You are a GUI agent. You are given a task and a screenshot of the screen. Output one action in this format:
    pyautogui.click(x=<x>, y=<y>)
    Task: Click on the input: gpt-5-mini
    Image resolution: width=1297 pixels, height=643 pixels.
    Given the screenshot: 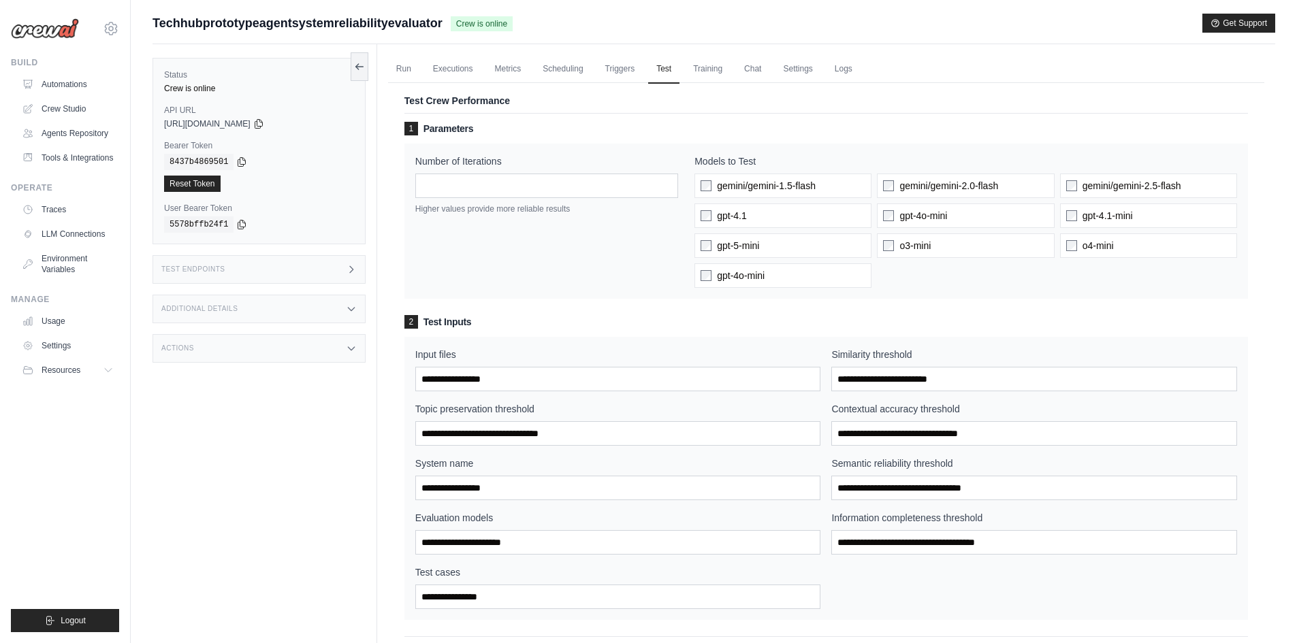 What is the action you would take?
    pyautogui.click(x=706, y=246)
    